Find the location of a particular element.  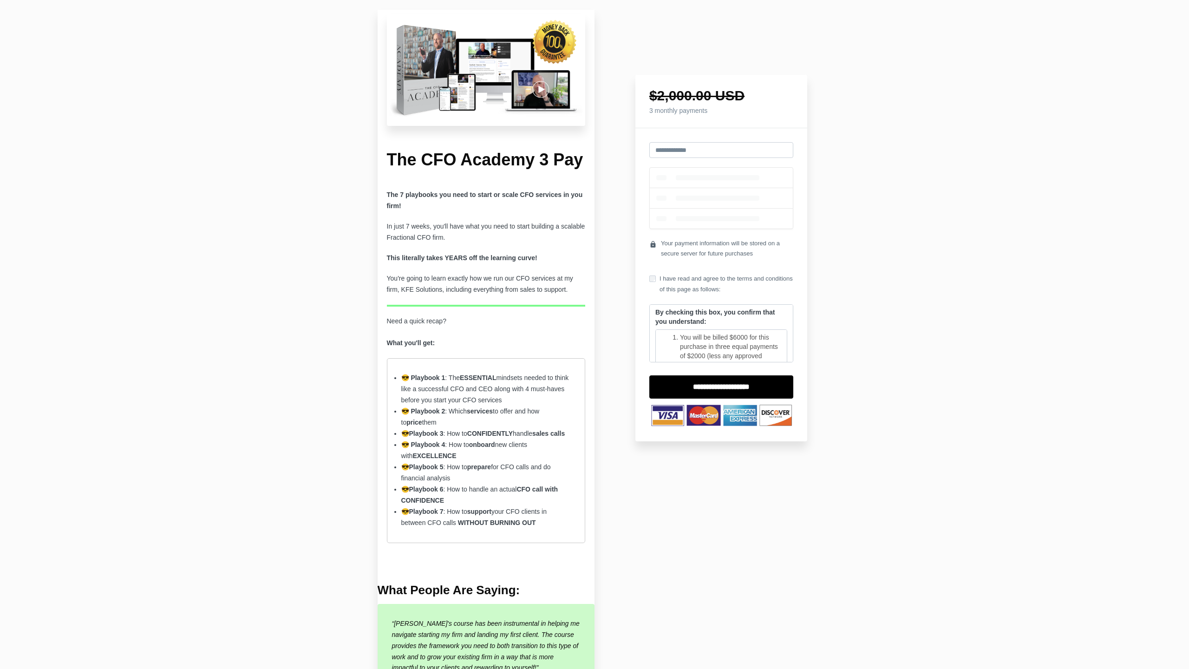

span: : How to new clients with is located at coordinates (464, 450).